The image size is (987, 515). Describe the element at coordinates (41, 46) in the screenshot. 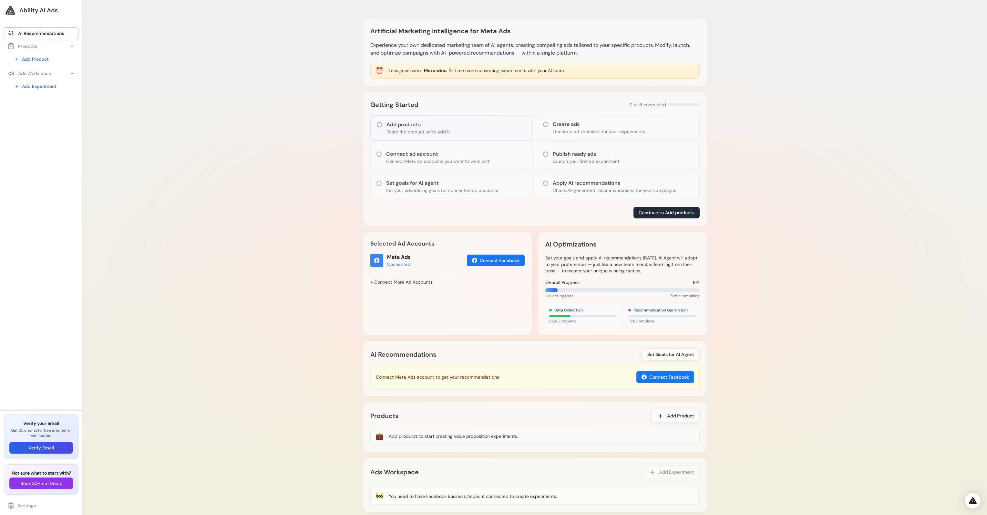

I see `button: Products` at that location.